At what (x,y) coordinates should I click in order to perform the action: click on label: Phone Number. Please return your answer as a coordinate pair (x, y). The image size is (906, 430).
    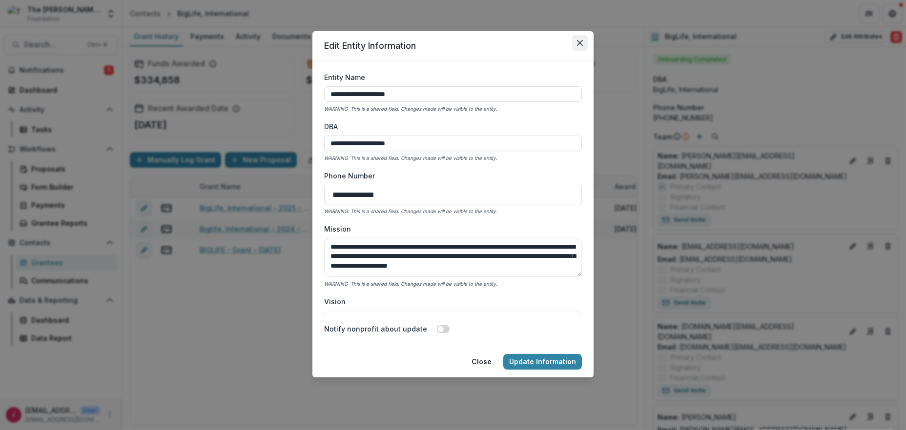
    Looking at the image, I should click on (450, 176).